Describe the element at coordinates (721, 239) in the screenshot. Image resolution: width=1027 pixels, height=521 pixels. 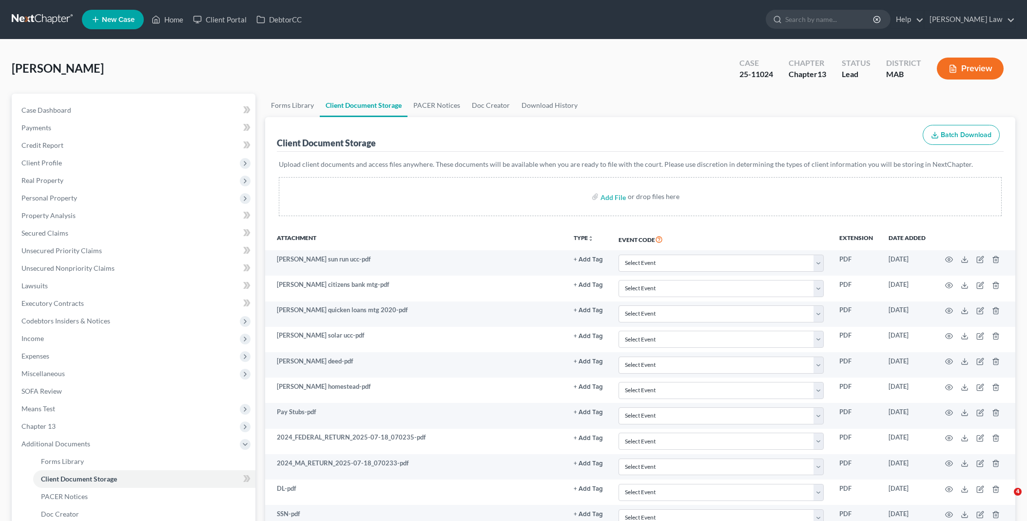
I see `th: Event Code` at that location.